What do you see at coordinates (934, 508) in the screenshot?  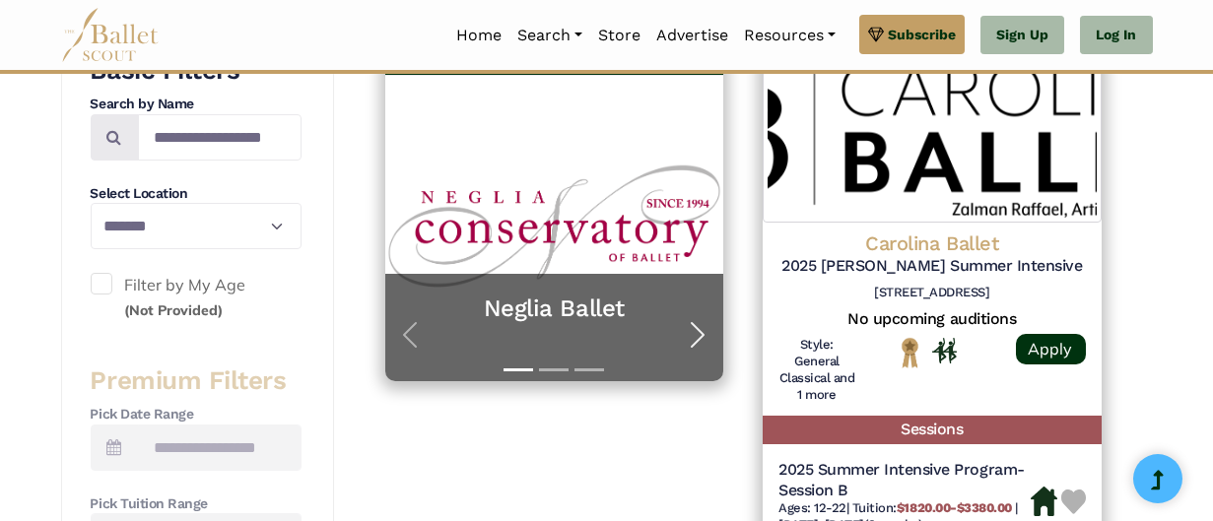 I see `span: Tuition:` at bounding box center [934, 508].